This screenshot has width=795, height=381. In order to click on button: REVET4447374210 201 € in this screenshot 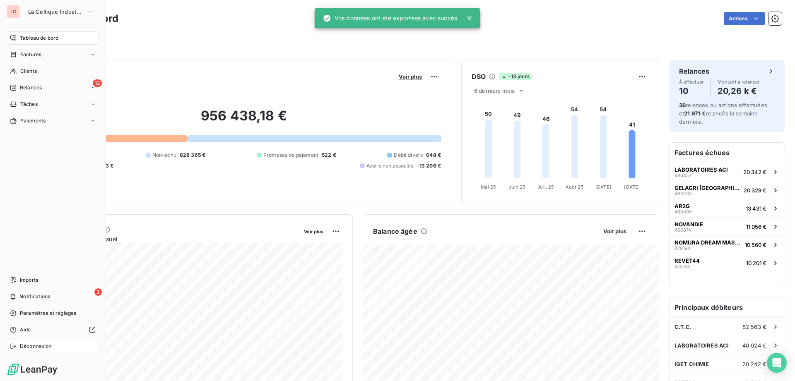, I will do `click(727, 263)`.